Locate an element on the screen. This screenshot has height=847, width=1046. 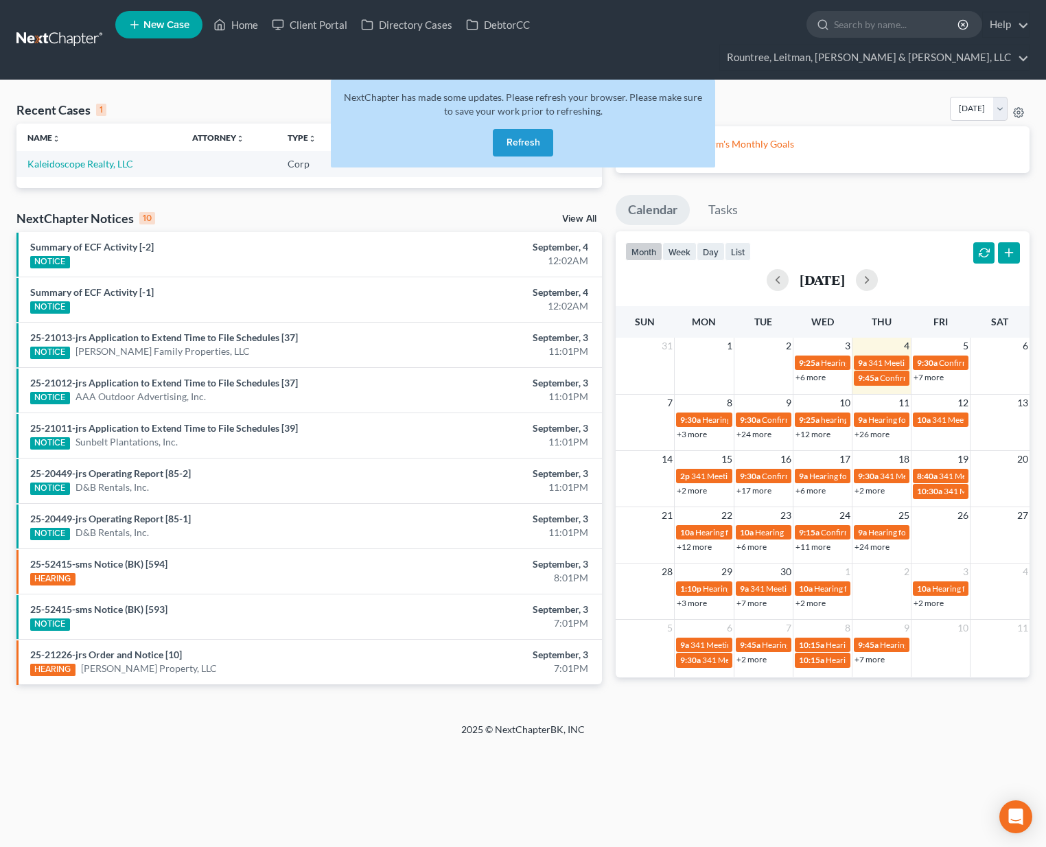
div: September, 4 is located at coordinates (500, 247).